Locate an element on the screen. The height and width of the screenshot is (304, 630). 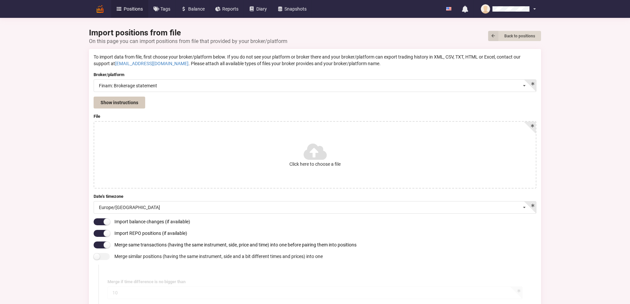
label: Broker/platform is located at coordinates (315, 75).